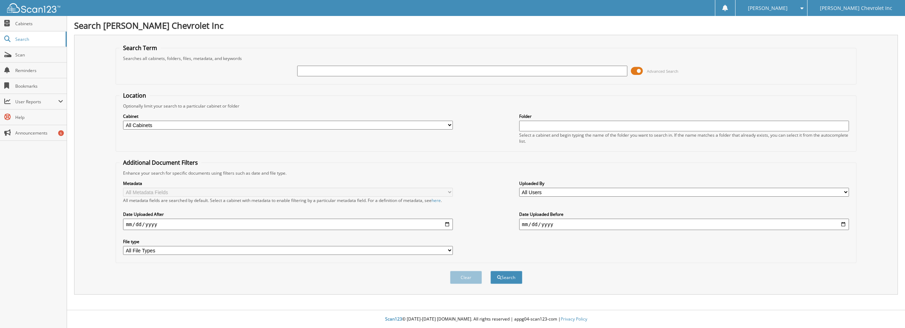 The width and height of the screenshot is (905, 328). I want to click on input: start, so click(288, 224).